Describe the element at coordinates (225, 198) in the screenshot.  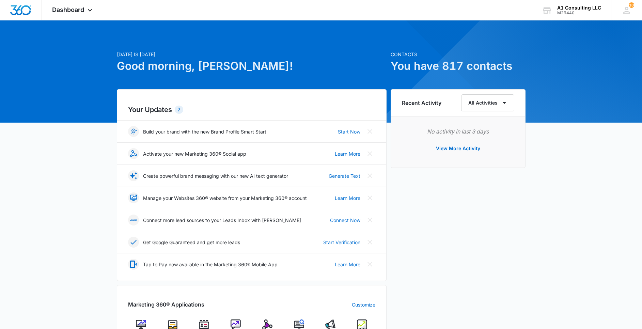
I see `p: Manage your Websites 360® website from your Marketing 360® account` at that location.